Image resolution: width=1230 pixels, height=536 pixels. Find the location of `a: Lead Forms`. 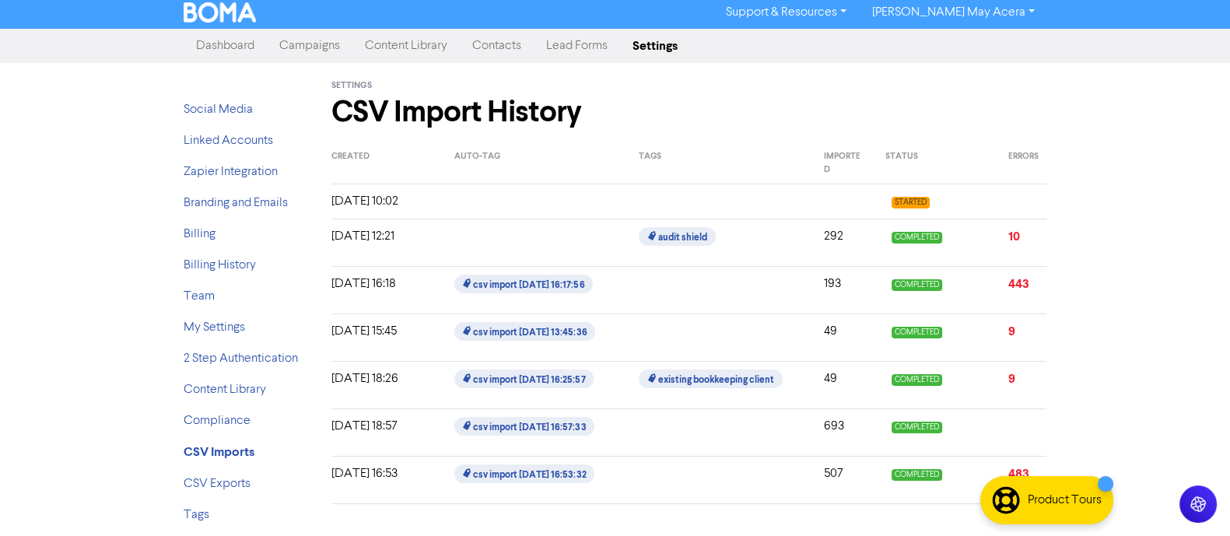

a: Lead Forms is located at coordinates (576, 46).